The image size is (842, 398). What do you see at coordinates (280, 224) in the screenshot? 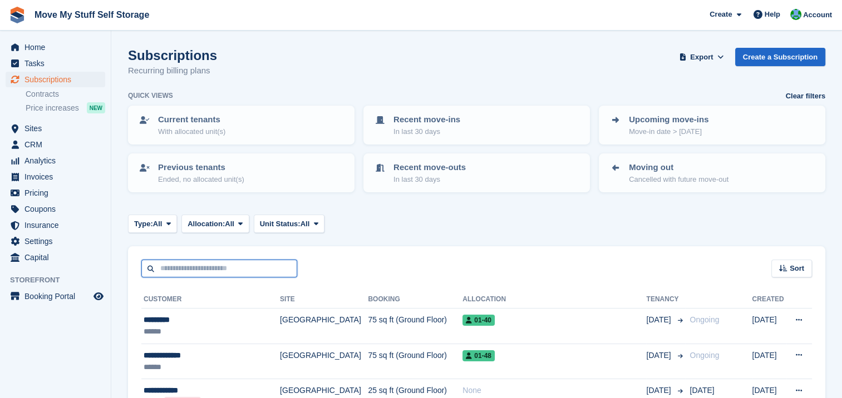
I see `span: Unit Status:` at bounding box center [280, 224].